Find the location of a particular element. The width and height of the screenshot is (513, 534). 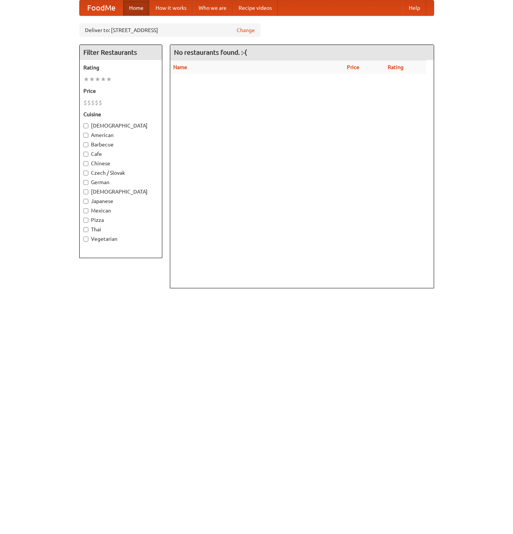

input: Thai is located at coordinates (86, 230).